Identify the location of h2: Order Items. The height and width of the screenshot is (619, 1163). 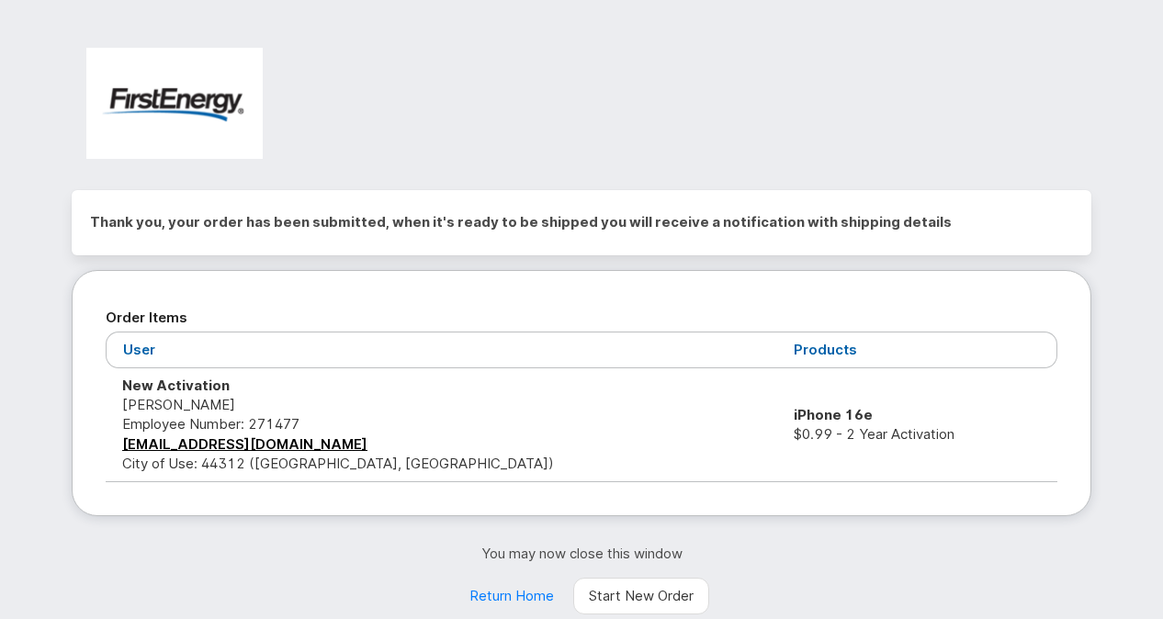
(582, 318).